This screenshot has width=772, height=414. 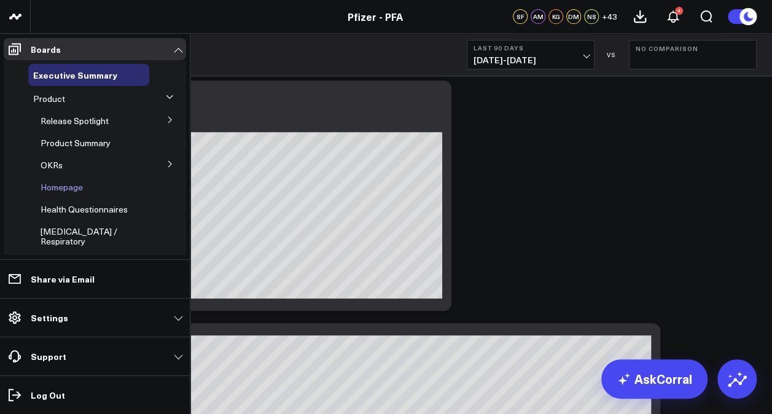 I want to click on b: No Comparison, so click(x=693, y=49).